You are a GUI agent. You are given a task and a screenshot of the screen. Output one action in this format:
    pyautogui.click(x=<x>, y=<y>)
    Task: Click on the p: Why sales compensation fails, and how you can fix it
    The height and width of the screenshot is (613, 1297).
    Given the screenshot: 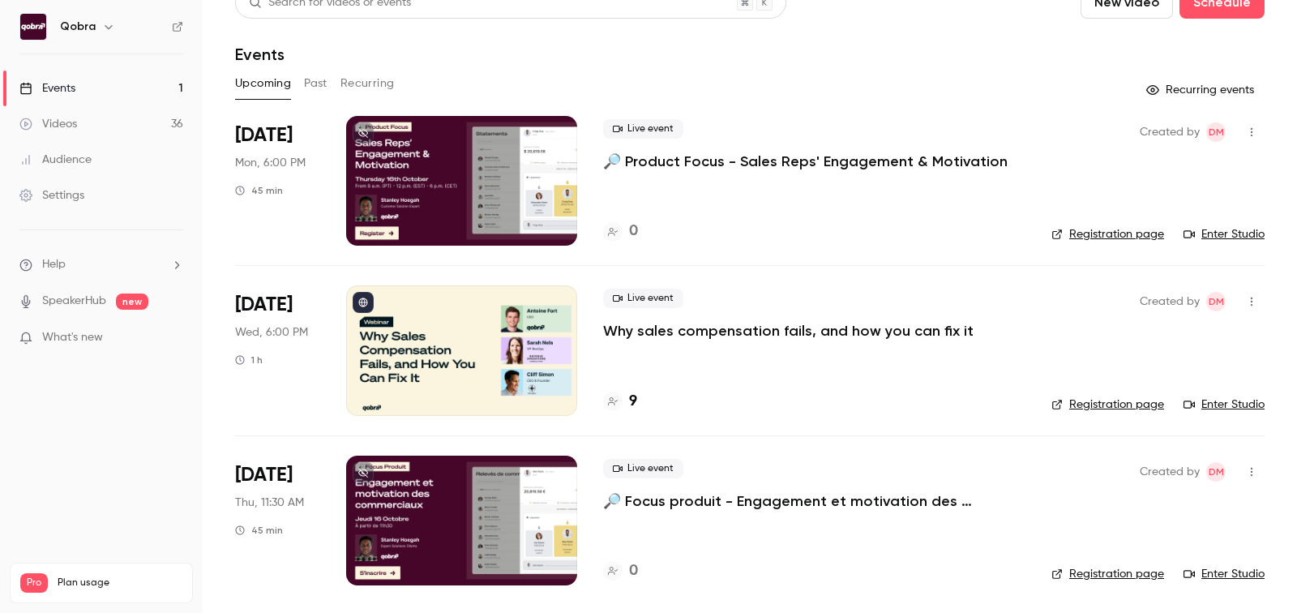 What is the action you would take?
    pyautogui.click(x=788, y=331)
    